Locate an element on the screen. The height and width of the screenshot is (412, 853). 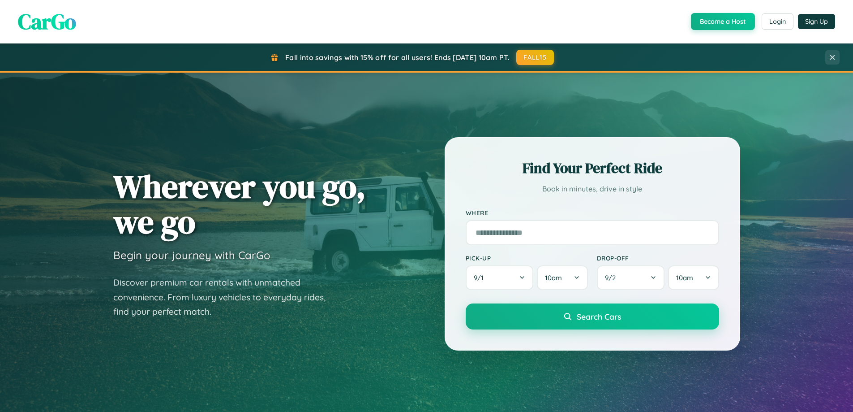
button: 9/2 is located at coordinates (631, 277).